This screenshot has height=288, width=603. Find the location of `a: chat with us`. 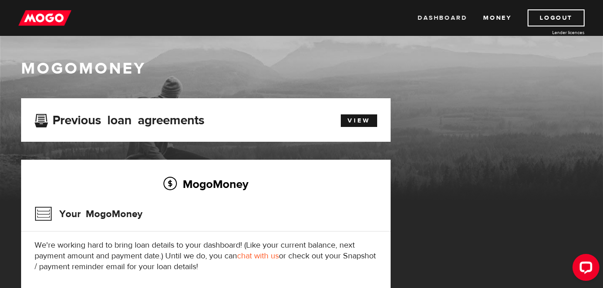

a: chat with us is located at coordinates (258, 256).